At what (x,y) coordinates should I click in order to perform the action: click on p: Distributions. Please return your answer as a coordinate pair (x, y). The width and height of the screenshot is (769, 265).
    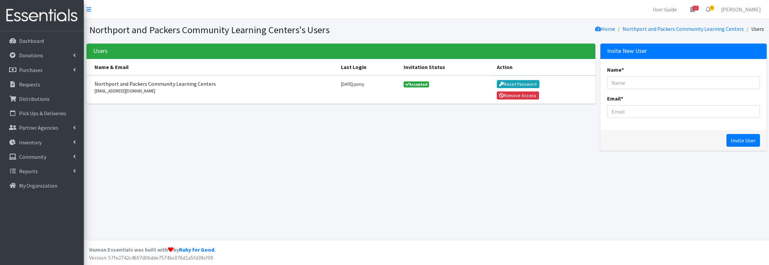
    Looking at the image, I should click on (34, 99).